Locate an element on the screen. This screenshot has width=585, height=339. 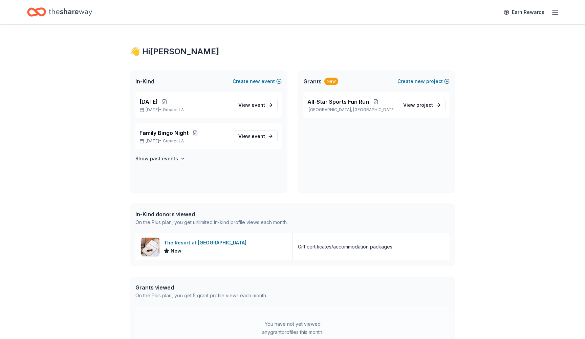
button: Show past events is located at coordinates (161, 159).